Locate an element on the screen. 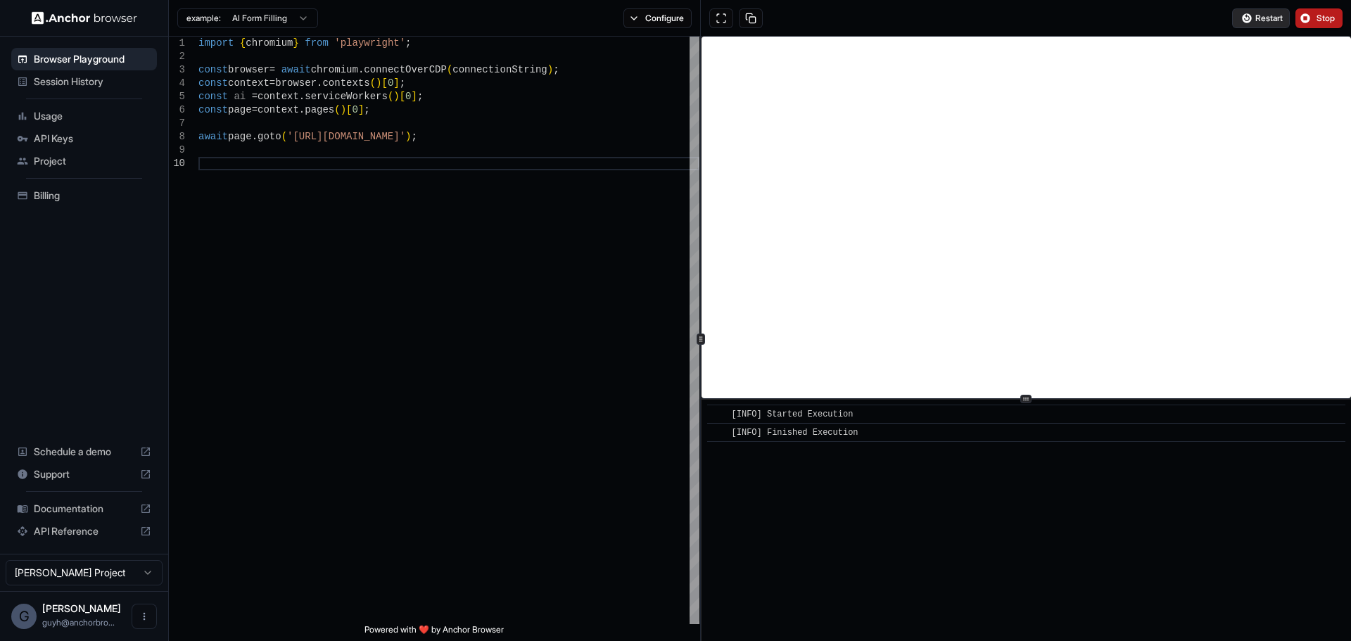 Image resolution: width=1351 pixels, height=641 pixels. div: 9 is located at coordinates (177, 150).